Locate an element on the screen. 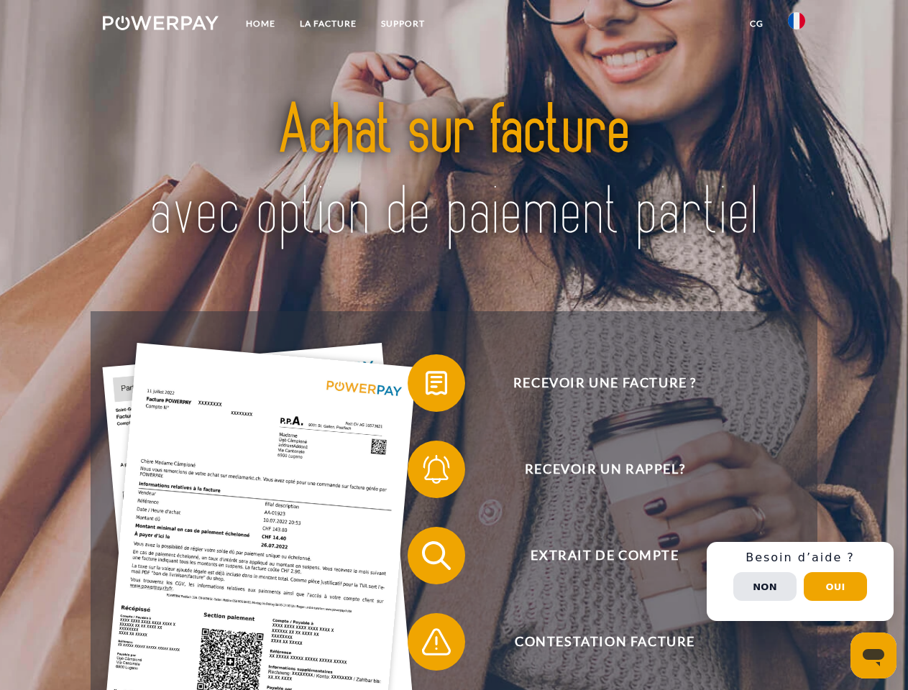 This screenshot has height=690, width=908. span: Recevoir une facture ? is located at coordinates (605, 383).